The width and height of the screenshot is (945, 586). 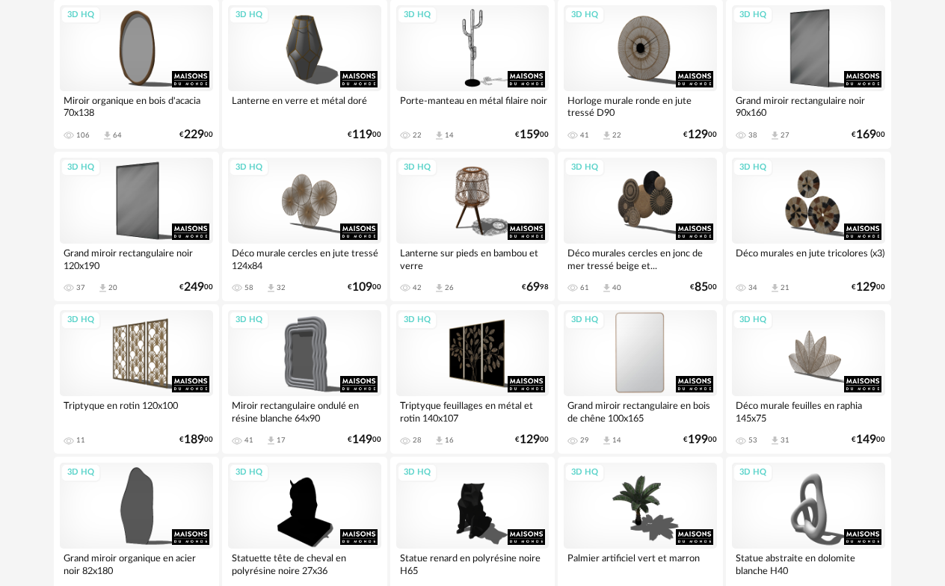 I want to click on div: 17, so click(x=281, y=440).